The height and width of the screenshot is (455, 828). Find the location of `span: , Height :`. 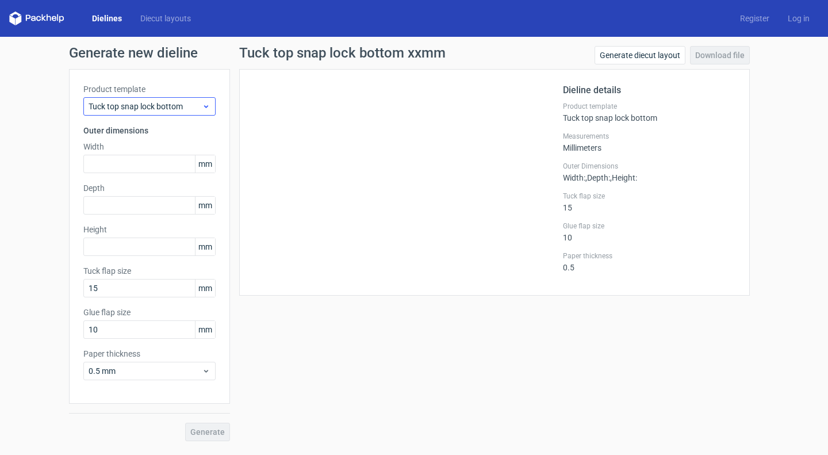

span: , Height : is located at coordinates (623, 178).